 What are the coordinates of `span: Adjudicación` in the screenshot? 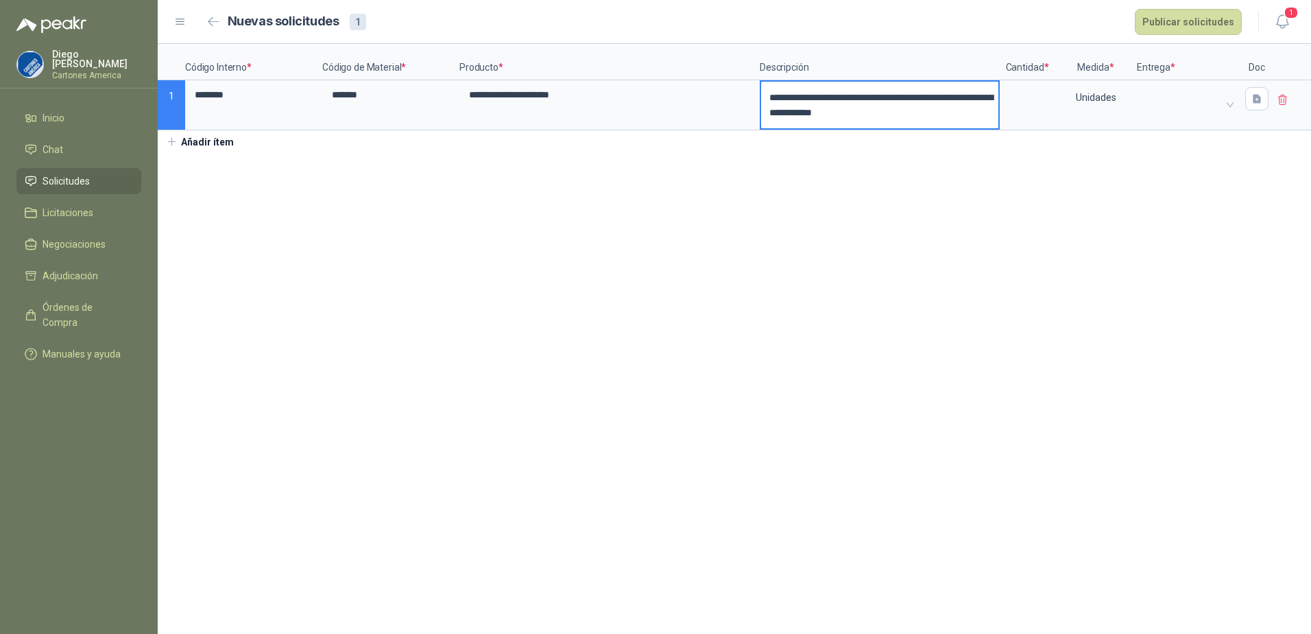 It's located at (70, 276).